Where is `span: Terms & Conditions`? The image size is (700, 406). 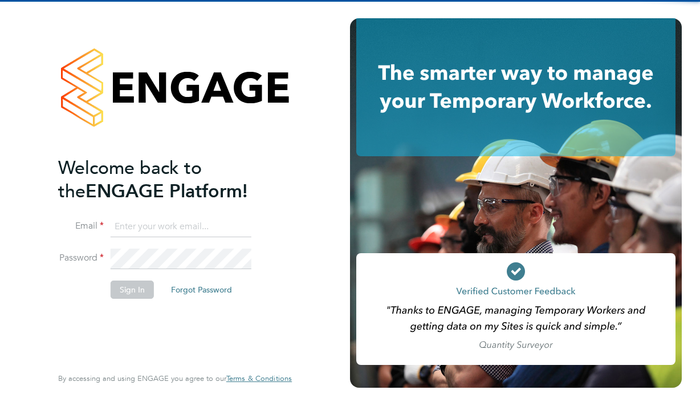 span: Terms & Conditions is located at coordinates (259, 378).